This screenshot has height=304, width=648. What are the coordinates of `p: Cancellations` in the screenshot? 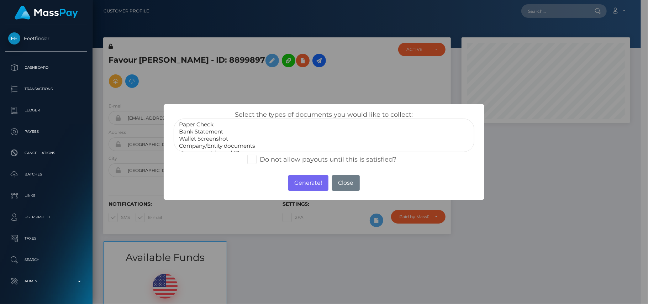 It's located at (46, 153).